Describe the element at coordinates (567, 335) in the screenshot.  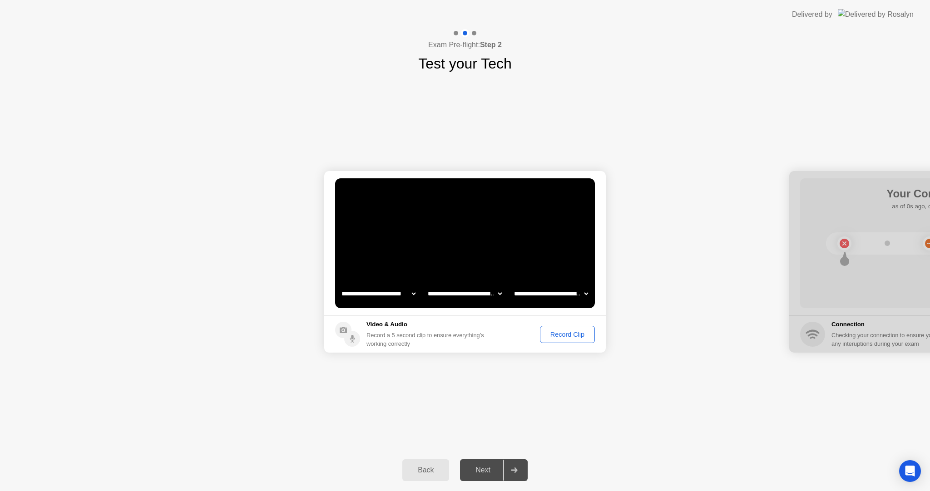
I see `div: Record Clip` at that location.